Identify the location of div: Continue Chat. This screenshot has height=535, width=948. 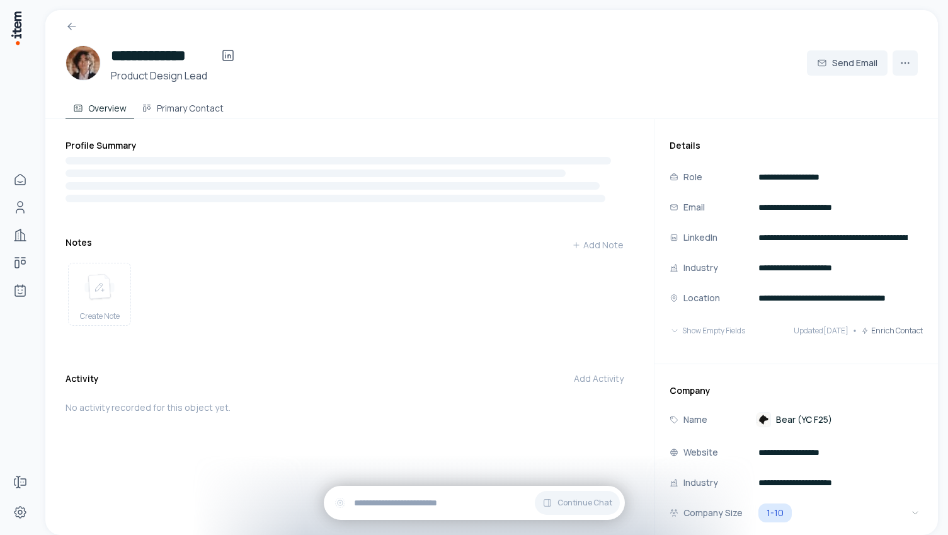
(474, 503).